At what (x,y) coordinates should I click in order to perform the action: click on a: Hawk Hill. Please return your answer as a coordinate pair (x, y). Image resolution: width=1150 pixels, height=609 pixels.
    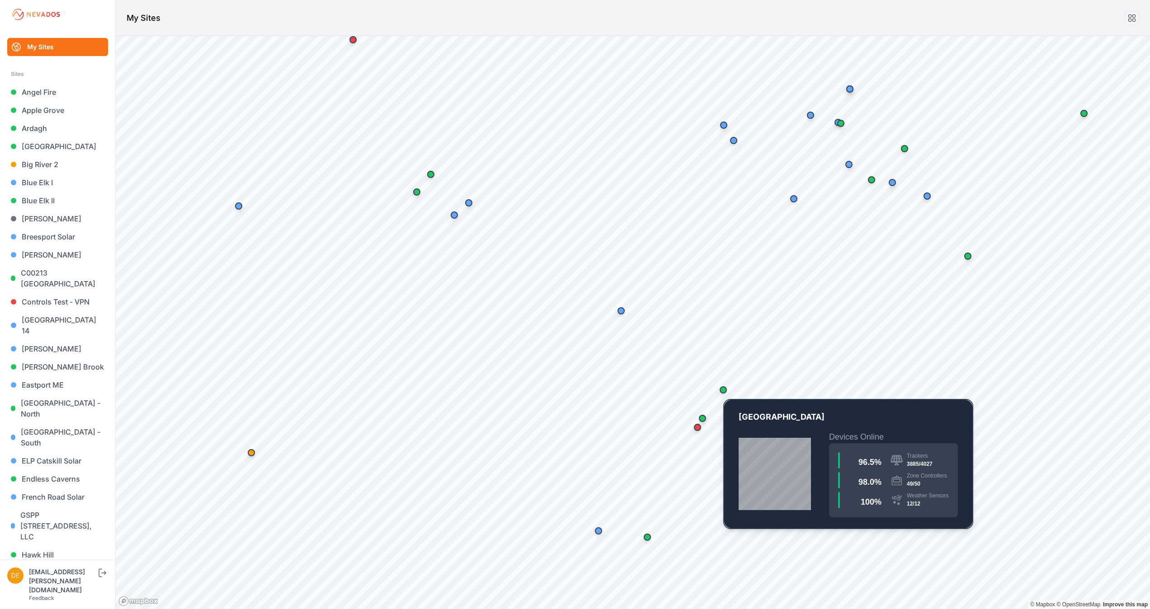
    Looking at the image, I should click on (57, 555).